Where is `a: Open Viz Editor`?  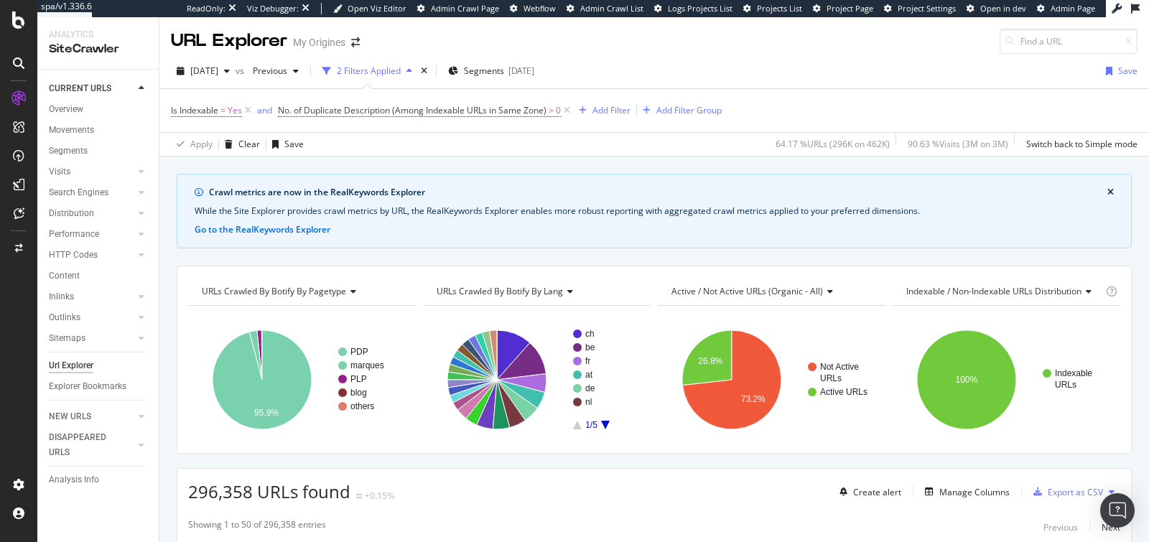
a: Open Viz Editor is located at coordinates (370, 9).